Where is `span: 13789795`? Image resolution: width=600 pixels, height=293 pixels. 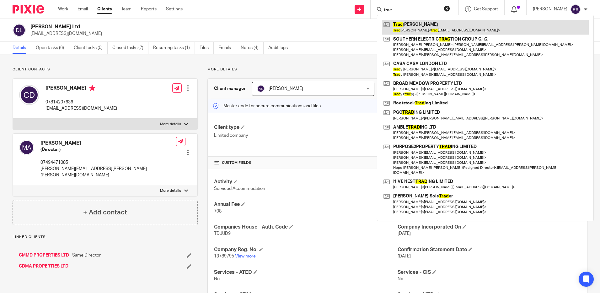
span: 13789795 is located at coordinates (224, 256).